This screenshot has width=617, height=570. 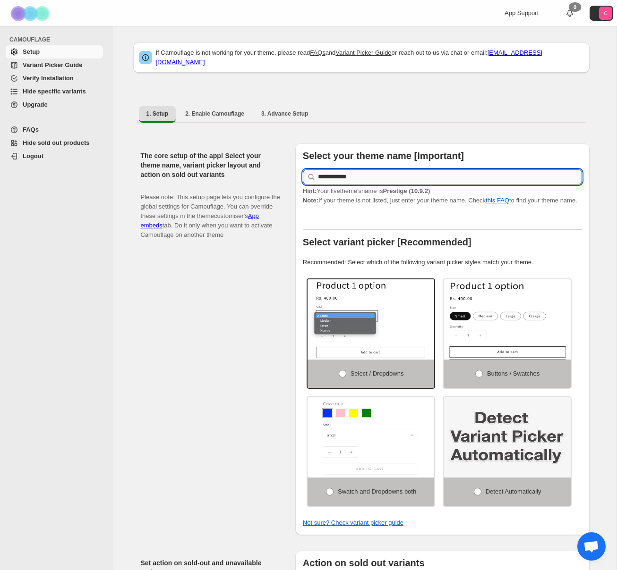 I want to click on a: this FAQ, so click(x=497, y=200).